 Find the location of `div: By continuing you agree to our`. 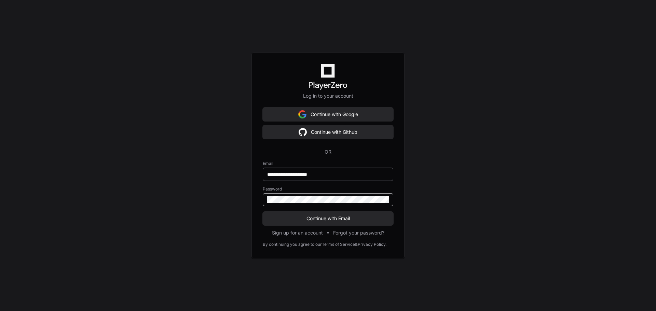

div: By continuing you agree to our is located at coordinates (292, 245).